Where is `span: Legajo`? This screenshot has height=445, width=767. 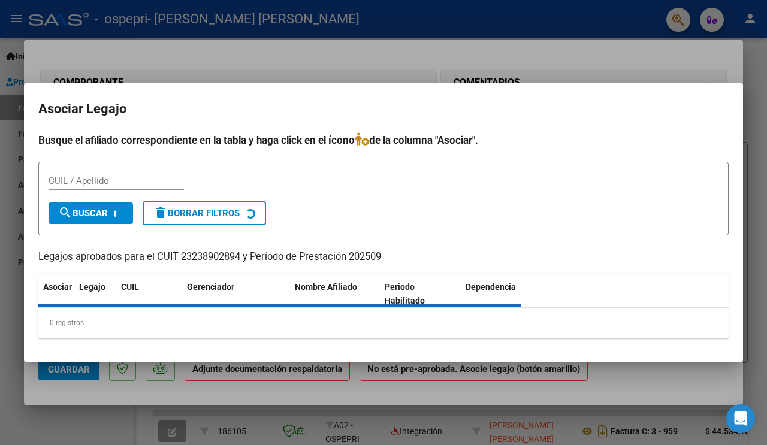
span: Legajo is located at coordinates (92, 287).